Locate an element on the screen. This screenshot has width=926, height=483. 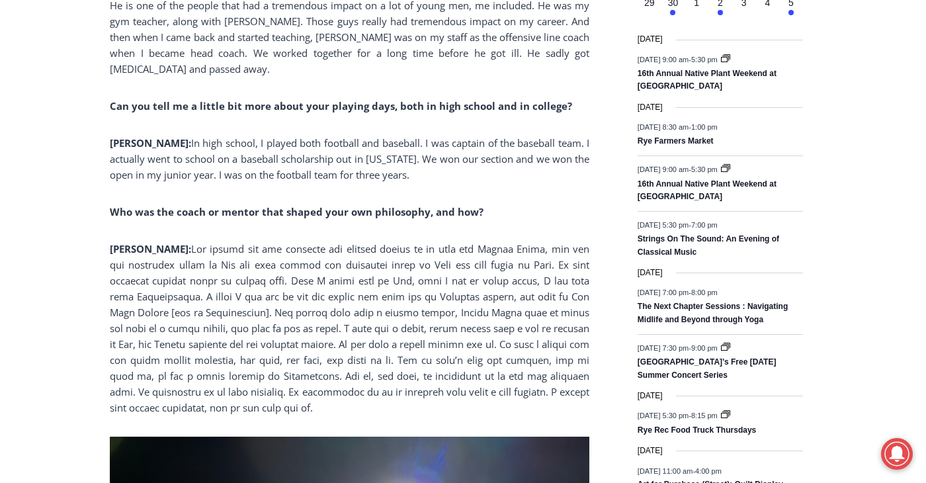
span: 1:00 pm is located at coordinates (704, 127).